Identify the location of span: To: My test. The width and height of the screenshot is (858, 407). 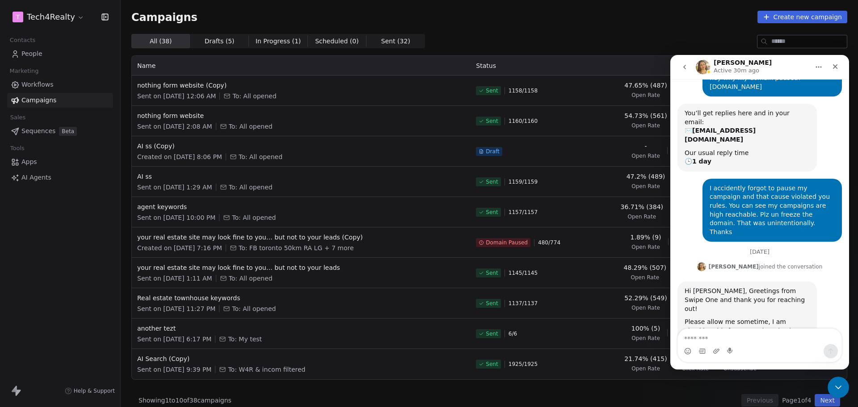
(245, 339).